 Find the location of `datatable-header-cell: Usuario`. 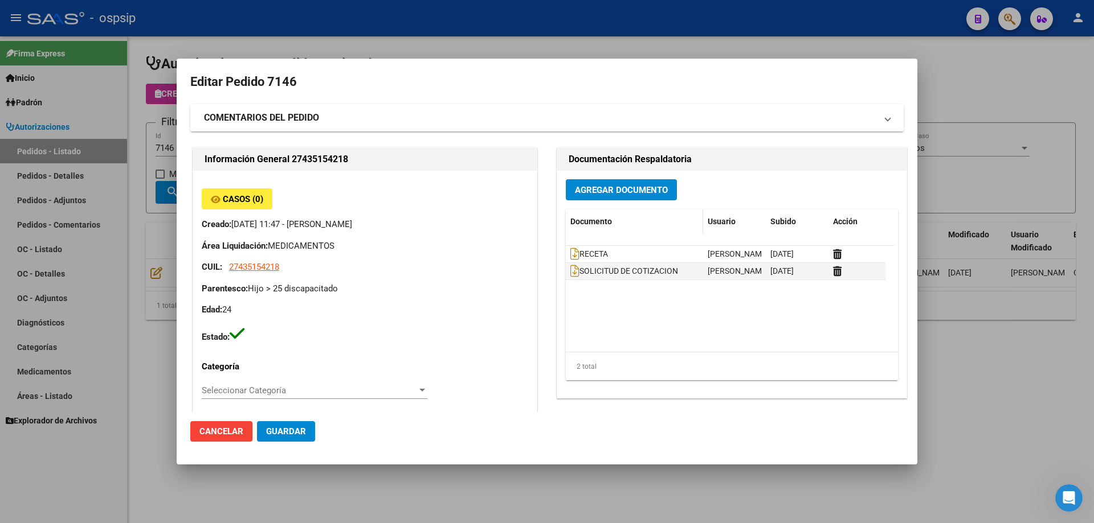

datatable-header-cell: Usuario is located at coordinates (734, 222).